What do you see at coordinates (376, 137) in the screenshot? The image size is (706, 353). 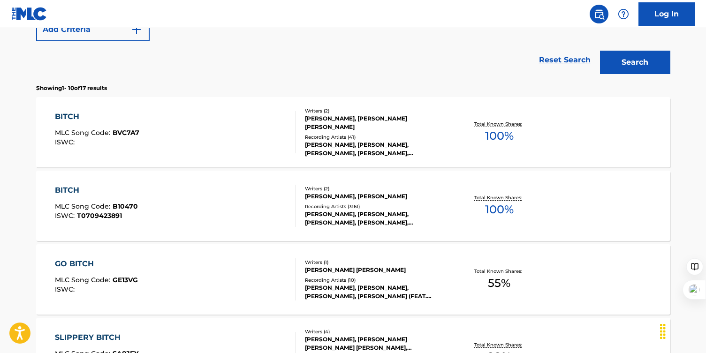 I see `div: Recording Artists ( 41 )` at bounding box center [376, 137].